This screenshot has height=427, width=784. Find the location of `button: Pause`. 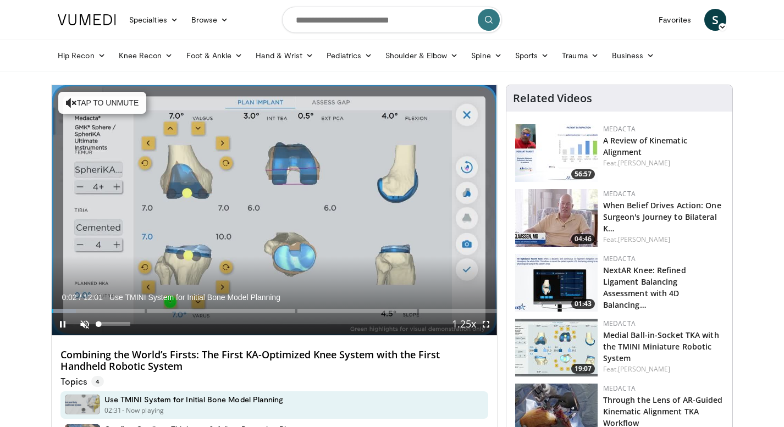

button: Pause is located at coordinates (63, 324).